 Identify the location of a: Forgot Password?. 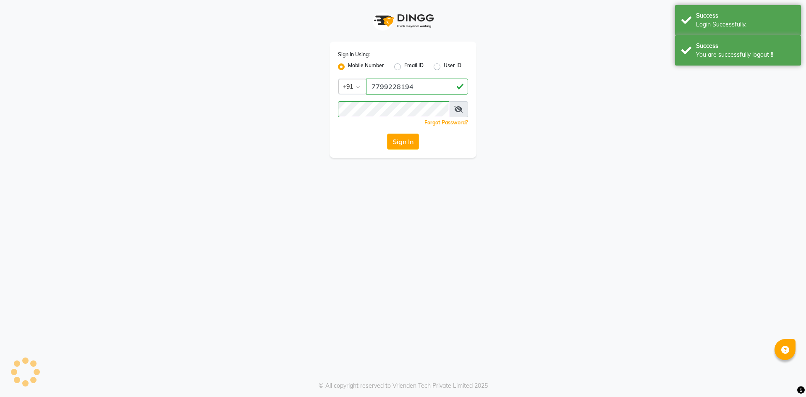
(446, 122).